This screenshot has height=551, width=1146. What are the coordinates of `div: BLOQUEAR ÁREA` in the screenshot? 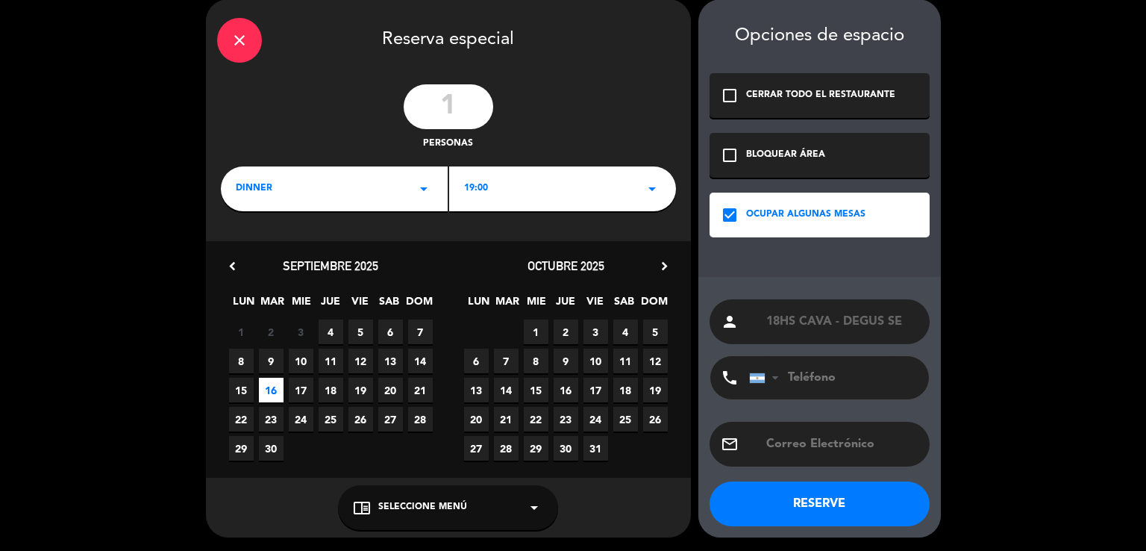 It's located at (786, 155).